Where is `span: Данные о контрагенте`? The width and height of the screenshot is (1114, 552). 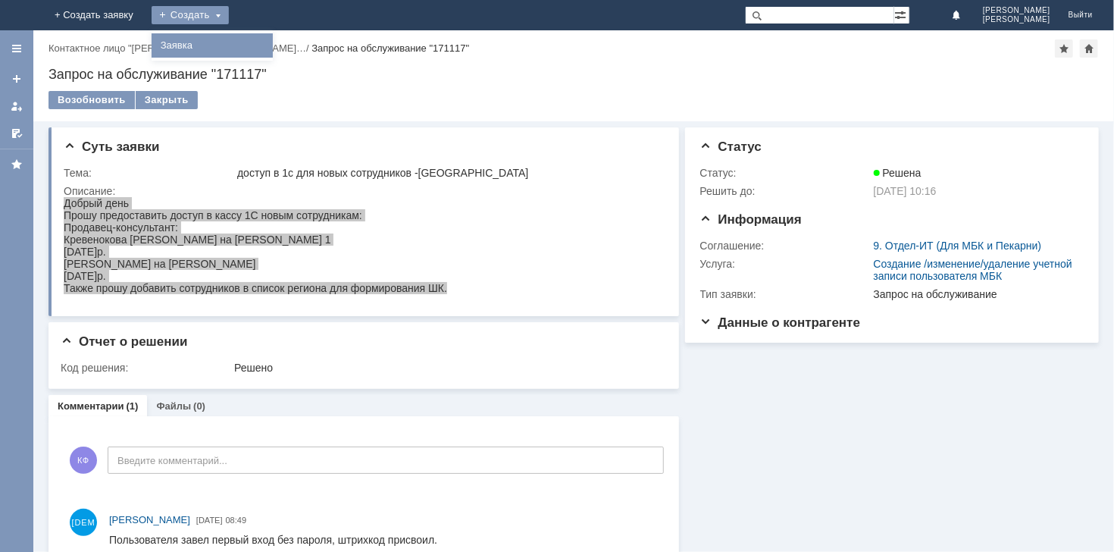
span: Данные о контрагенте is located at coordinates (780, 322).